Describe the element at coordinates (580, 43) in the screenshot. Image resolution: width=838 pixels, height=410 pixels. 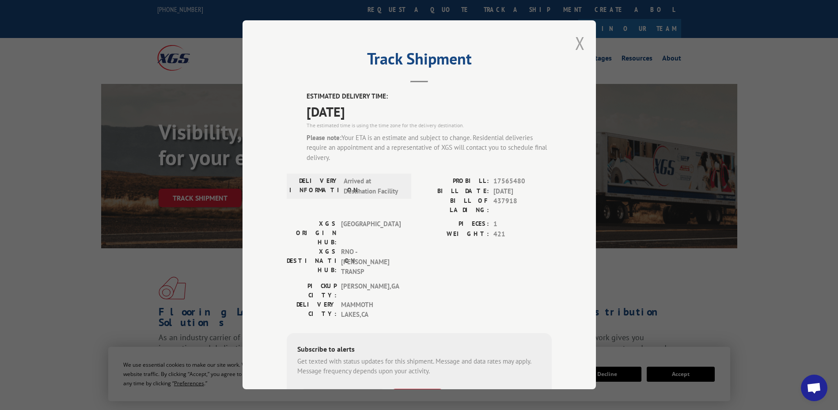
I see `button: Close modal` at that location.